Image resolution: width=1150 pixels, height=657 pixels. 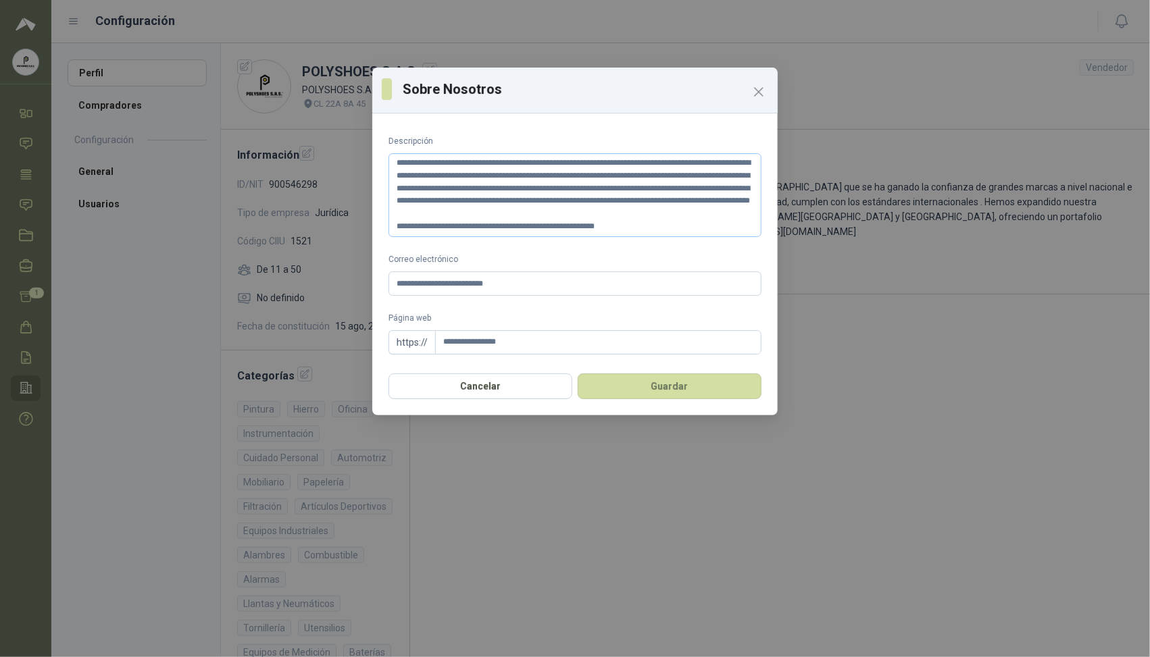 What do you see at coordinates (480, 386) in the screenshot?
I see `button: Cancelar` at bounding box center [480, 386].